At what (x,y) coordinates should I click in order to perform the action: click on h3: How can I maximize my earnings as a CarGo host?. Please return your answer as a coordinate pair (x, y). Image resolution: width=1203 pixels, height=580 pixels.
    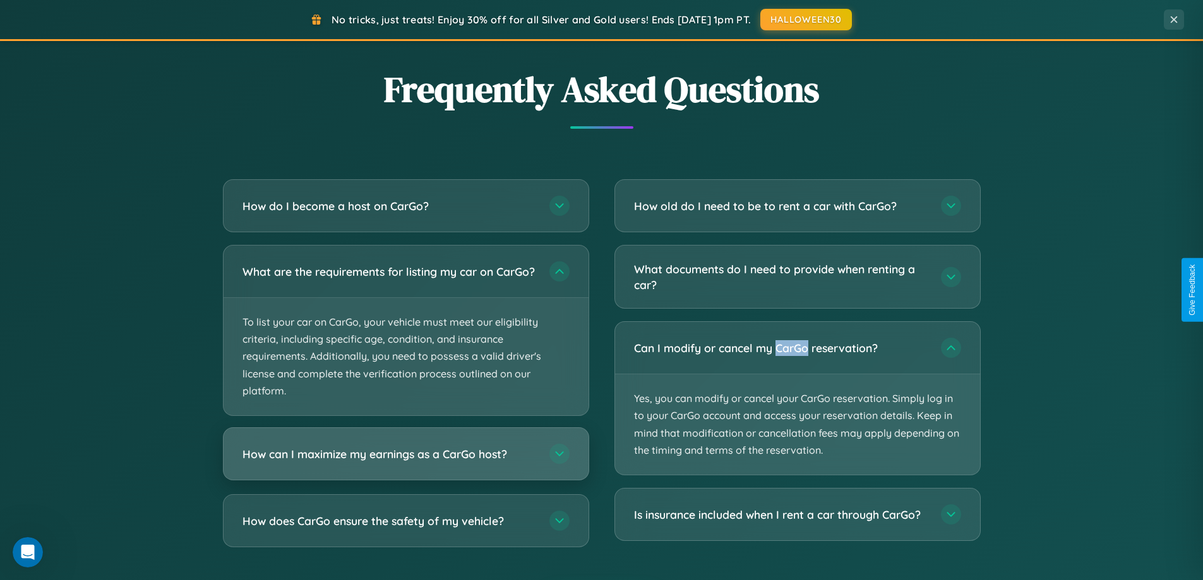
    Looking at the image, I should click on (390, 454).